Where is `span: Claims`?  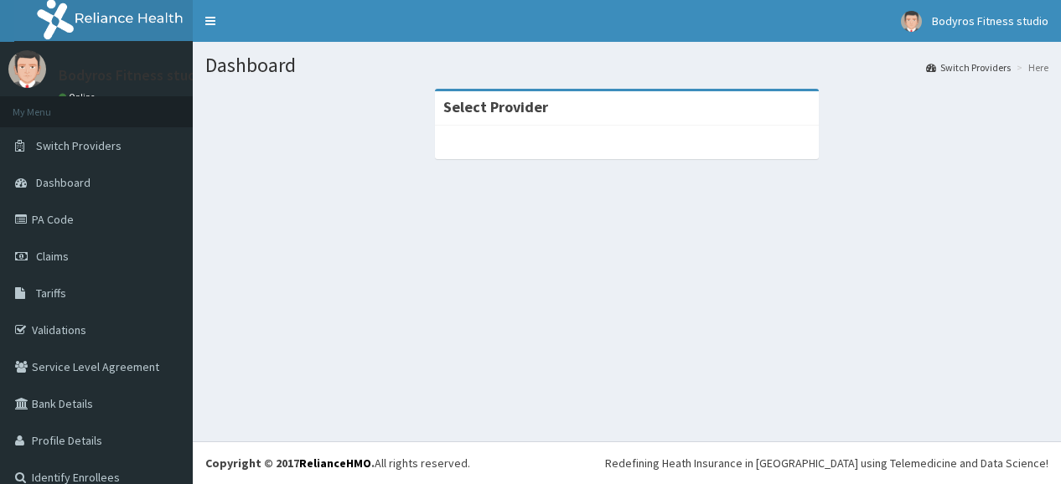
span: Claims is located at coordinates (52, 256).